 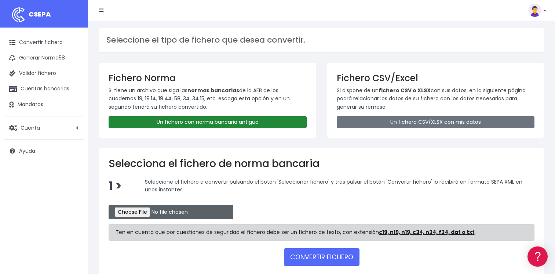 I want to click on a: Cuenta, so click(x=44, y=128).